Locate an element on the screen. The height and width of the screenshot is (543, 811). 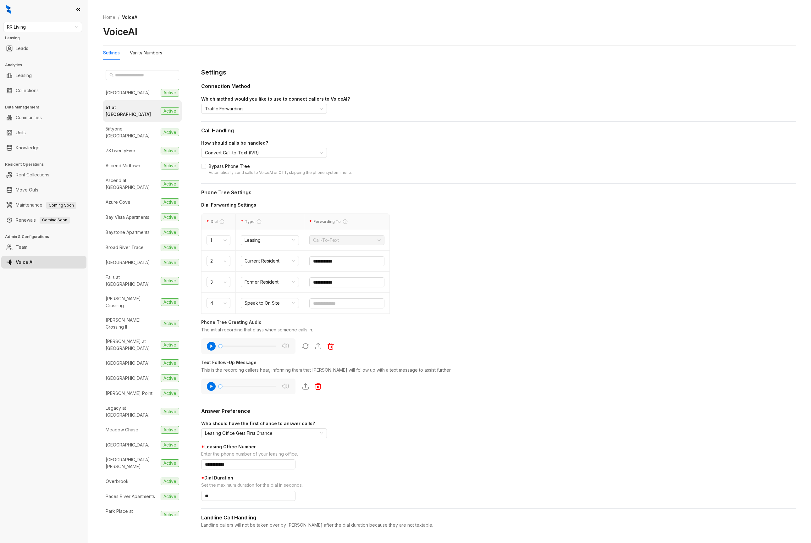
span: Leasing is located at coordinates (270, 240).